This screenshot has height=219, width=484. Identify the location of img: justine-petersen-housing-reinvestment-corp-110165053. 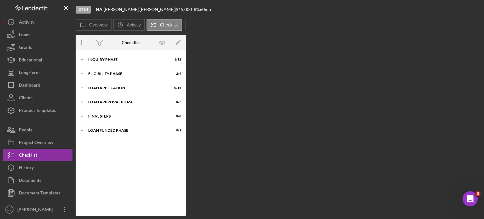
(59, 79).